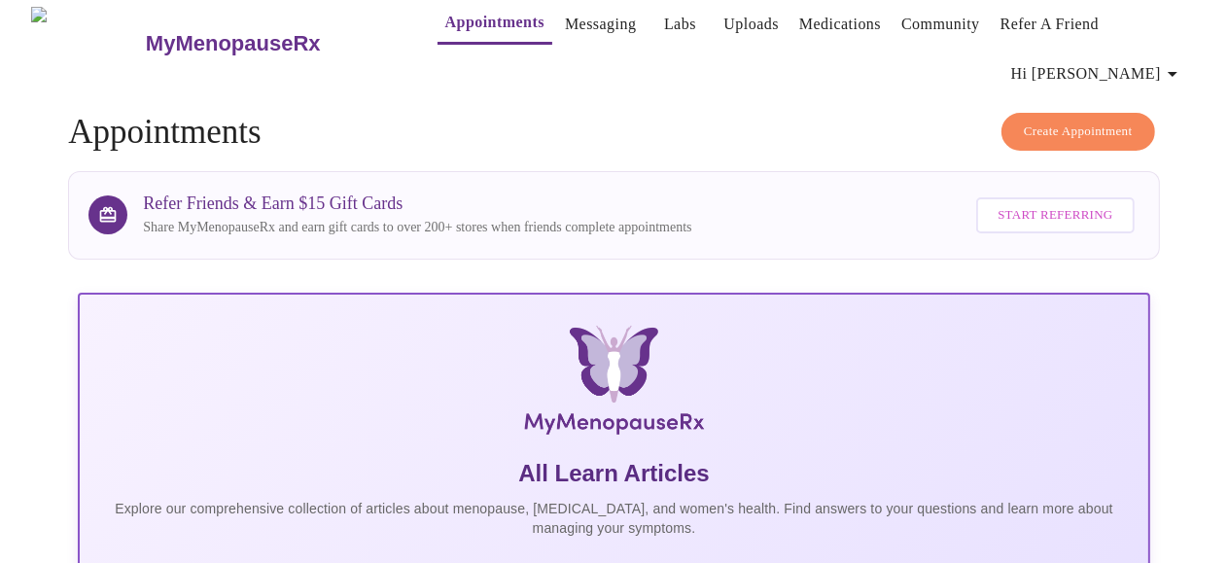 Image resolution: width=1228 pixels, height=563 pixels. I want to click on h4: Appointments, so click(614, 132).